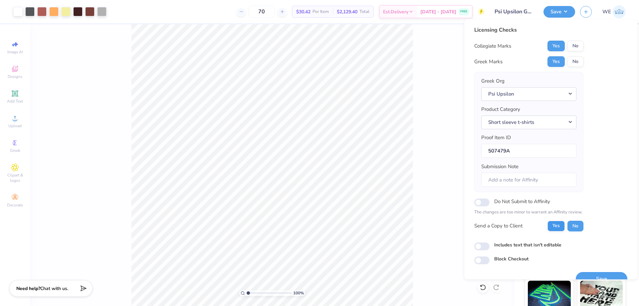 This screenshot has height=306, width=639. Describe the element at coordinates (303, 12) in the screenshot. I see `span: $30.42` at that location.